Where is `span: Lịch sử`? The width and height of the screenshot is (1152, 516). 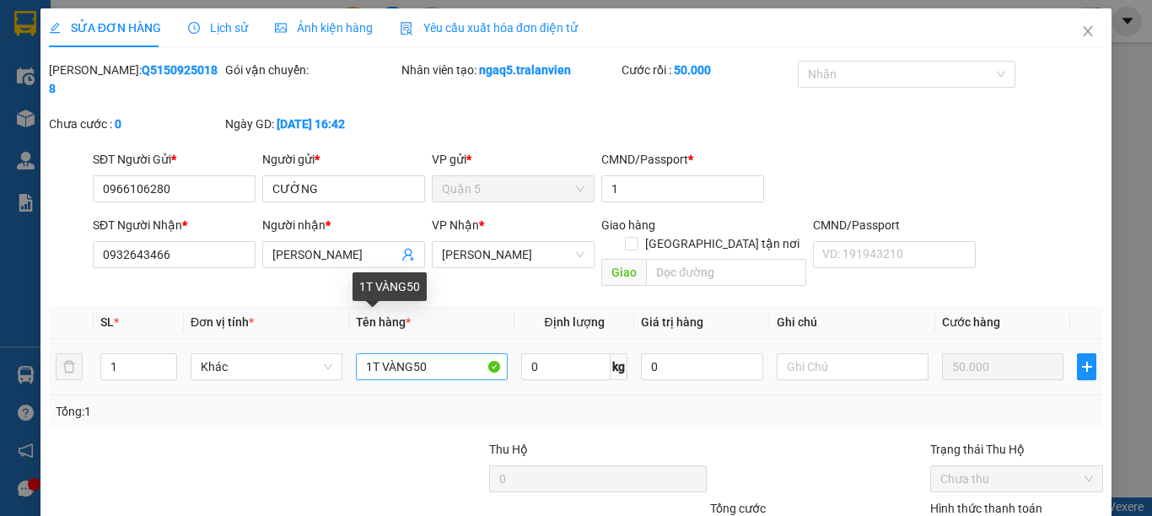
span: Lịch sử is located at coordinates (218, 28).